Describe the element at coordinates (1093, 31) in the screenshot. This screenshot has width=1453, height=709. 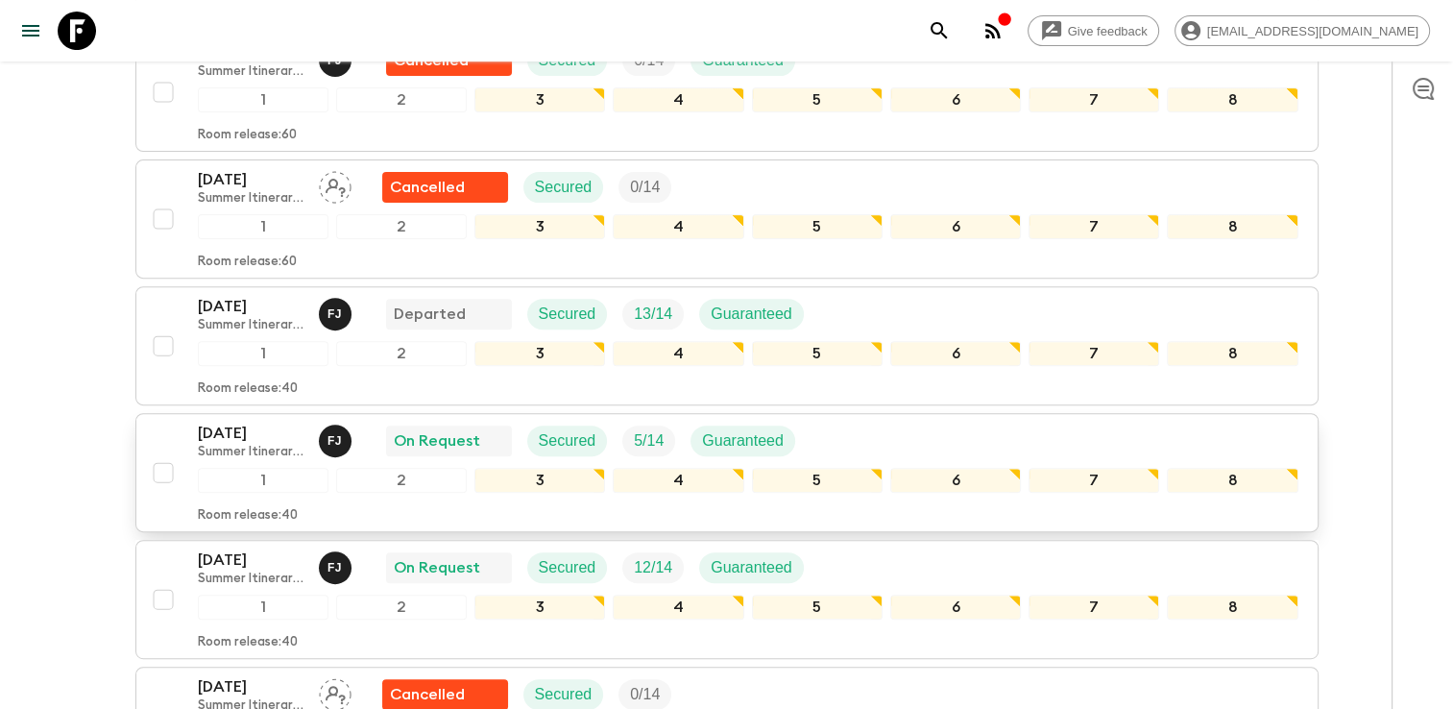
I see `a: Give feedback` at that location.